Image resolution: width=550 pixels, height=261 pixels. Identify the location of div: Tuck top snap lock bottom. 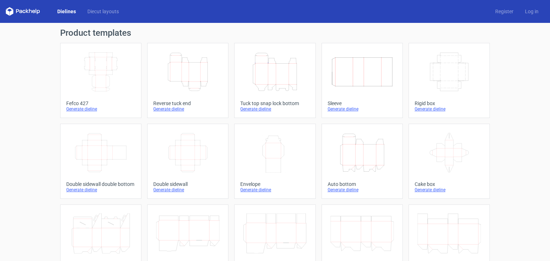
(274, 103).